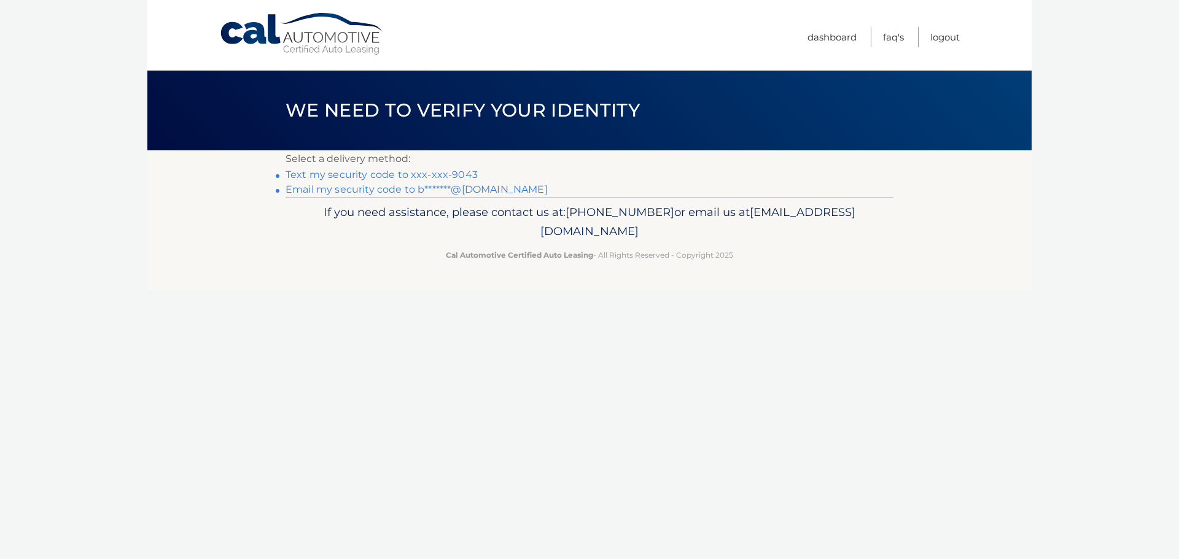  What do you see at coordinates (945, 37) in the screenshot?
I see `a: Logout` at bounding box center [945, 37].